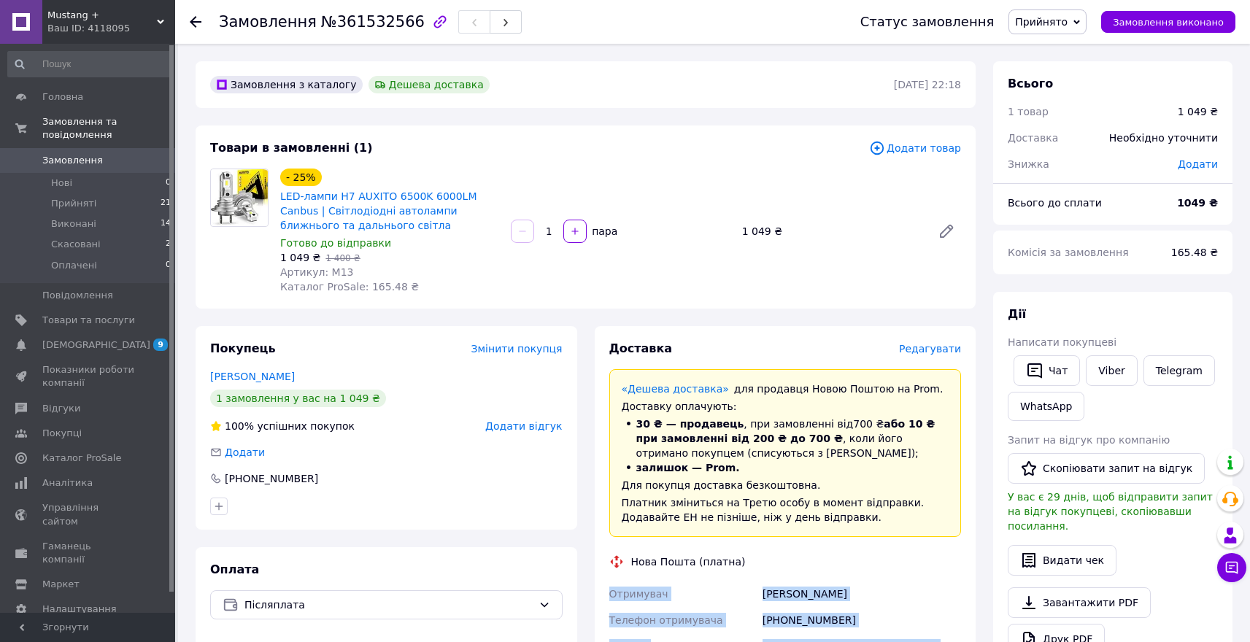  What do you see at coordinates (429, 85) in the screenshot?
I see `div: Дешева доставка` at bounding box center [429, 85].